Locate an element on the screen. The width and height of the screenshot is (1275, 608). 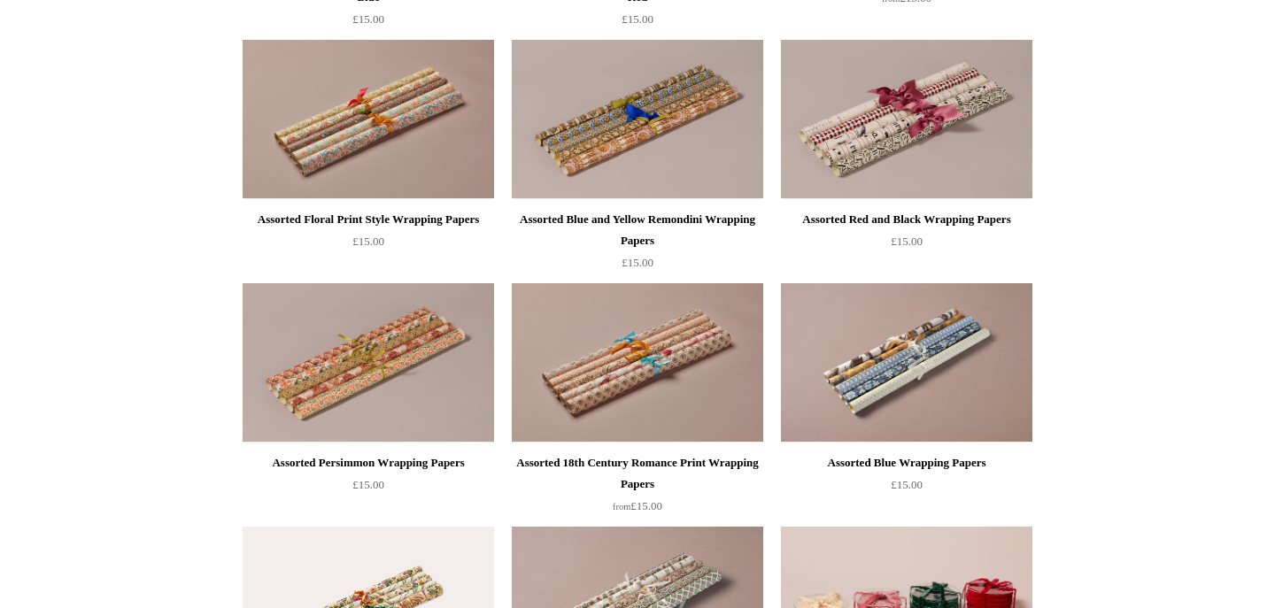
img: Assorted Floral Print Style Wrapping Papers is located at coordinates (368, 119).